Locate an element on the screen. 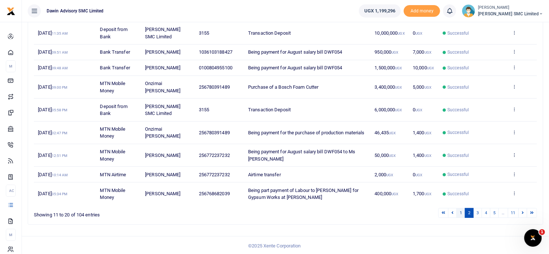  a: logo-small logo-large logo-large is located at coordinates (11, 11).